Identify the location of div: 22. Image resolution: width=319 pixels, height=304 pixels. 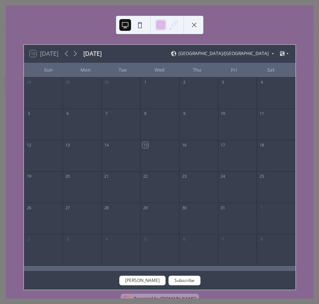
(145, 176).